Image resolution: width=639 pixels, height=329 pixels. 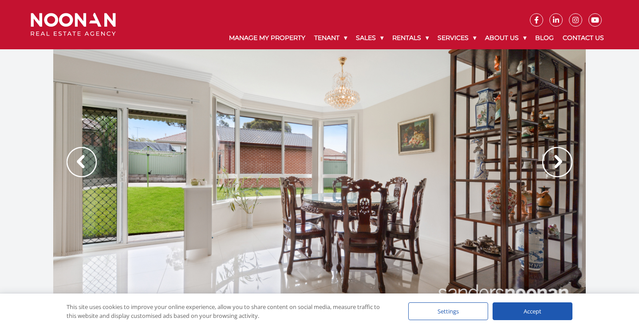 I want to click on a: Tenant, so click(x=331, y=38).